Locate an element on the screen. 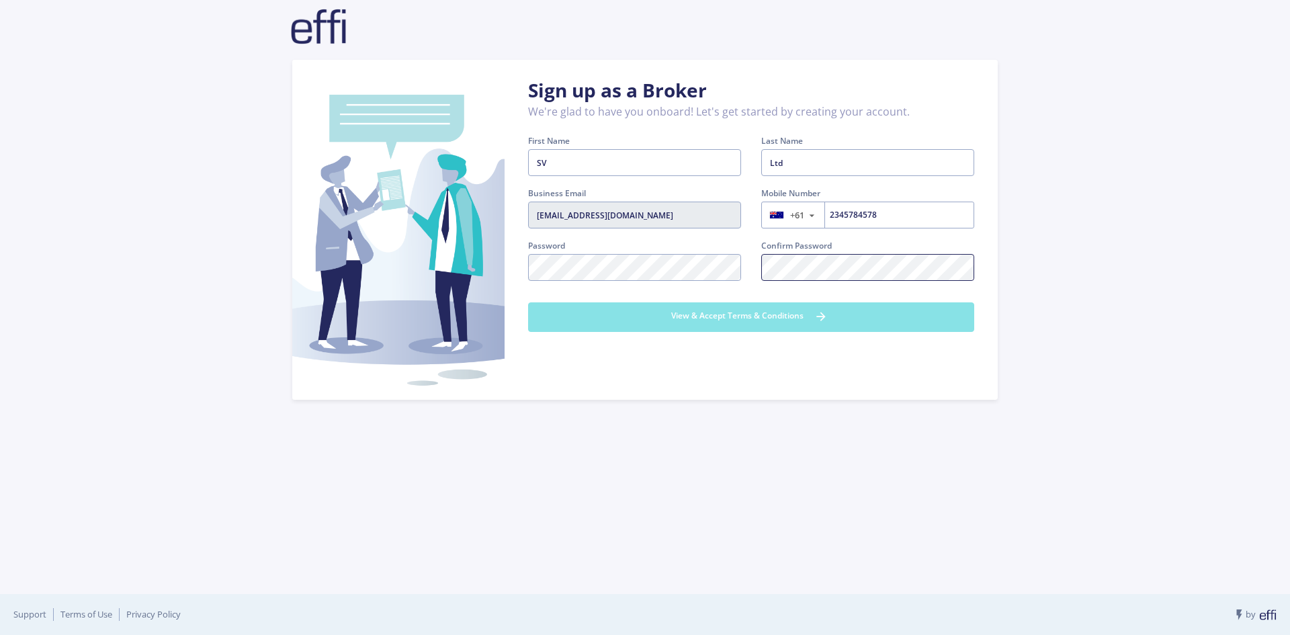 The width and height of the screenshot is (1290, 635). button: View & Accept Terms & Conditions is located at coordinates (751, 317).